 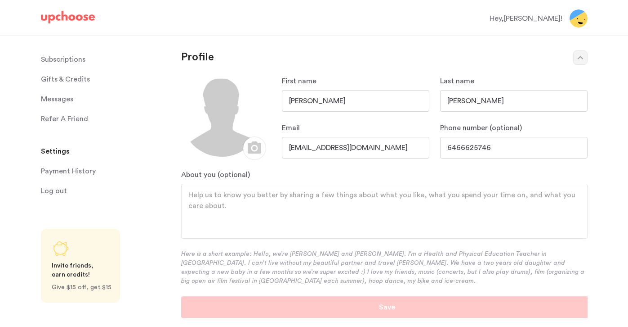 I want to click on a: UpChoose, so click(x=68, y=19).